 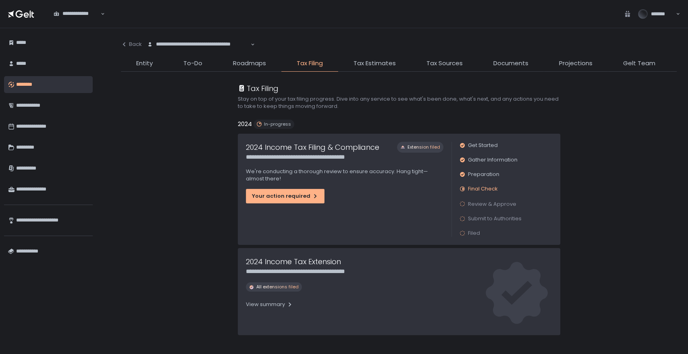 What do you see at coordinates (445, 63) in the screenshot?
I see `span: Tax Sources` at bounding box center [445, 63].